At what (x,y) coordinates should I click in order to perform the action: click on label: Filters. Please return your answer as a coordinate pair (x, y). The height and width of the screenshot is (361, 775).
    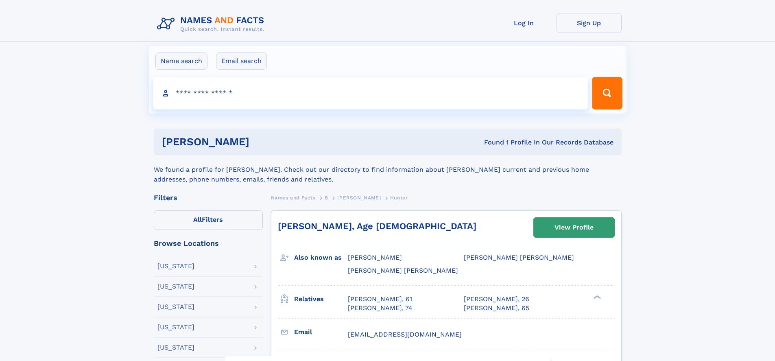
    Looking at the image, I should click on (208, 220).